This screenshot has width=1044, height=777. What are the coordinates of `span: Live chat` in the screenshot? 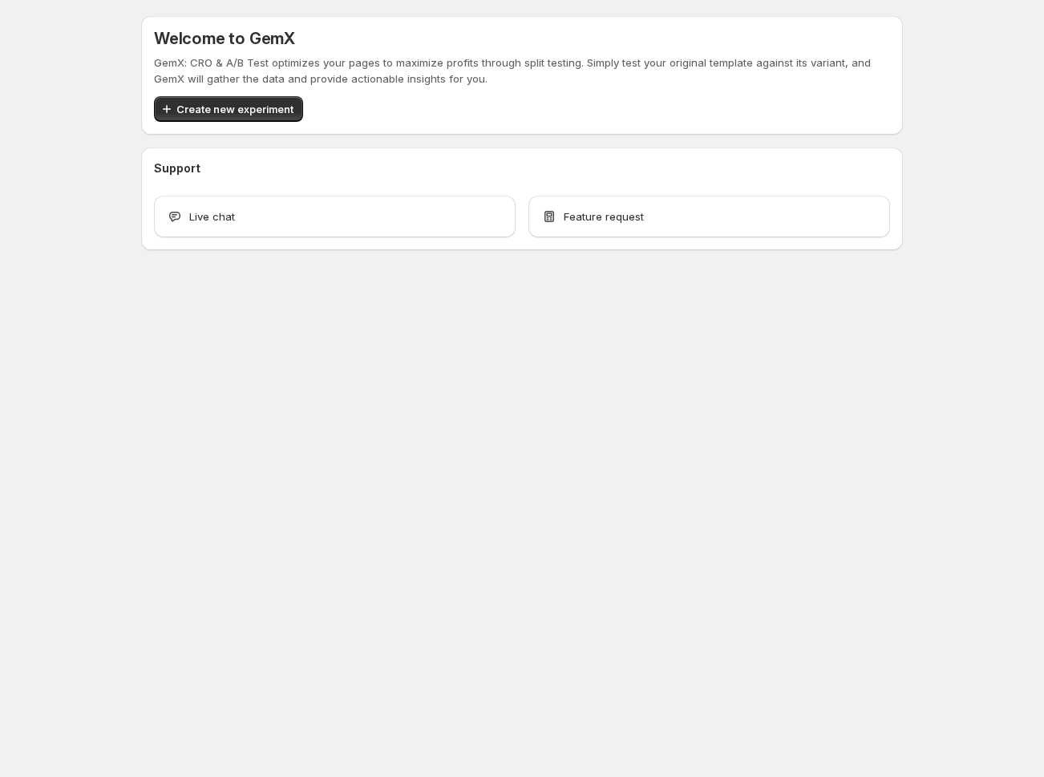 It's located at (212, 216).